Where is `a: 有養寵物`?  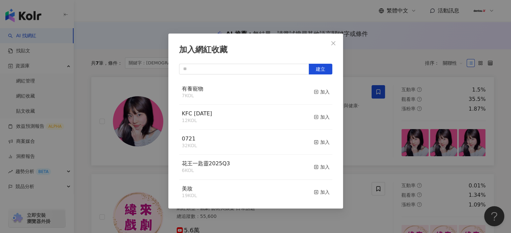 a: 有養寵物 is located at coordinates (192, 89).